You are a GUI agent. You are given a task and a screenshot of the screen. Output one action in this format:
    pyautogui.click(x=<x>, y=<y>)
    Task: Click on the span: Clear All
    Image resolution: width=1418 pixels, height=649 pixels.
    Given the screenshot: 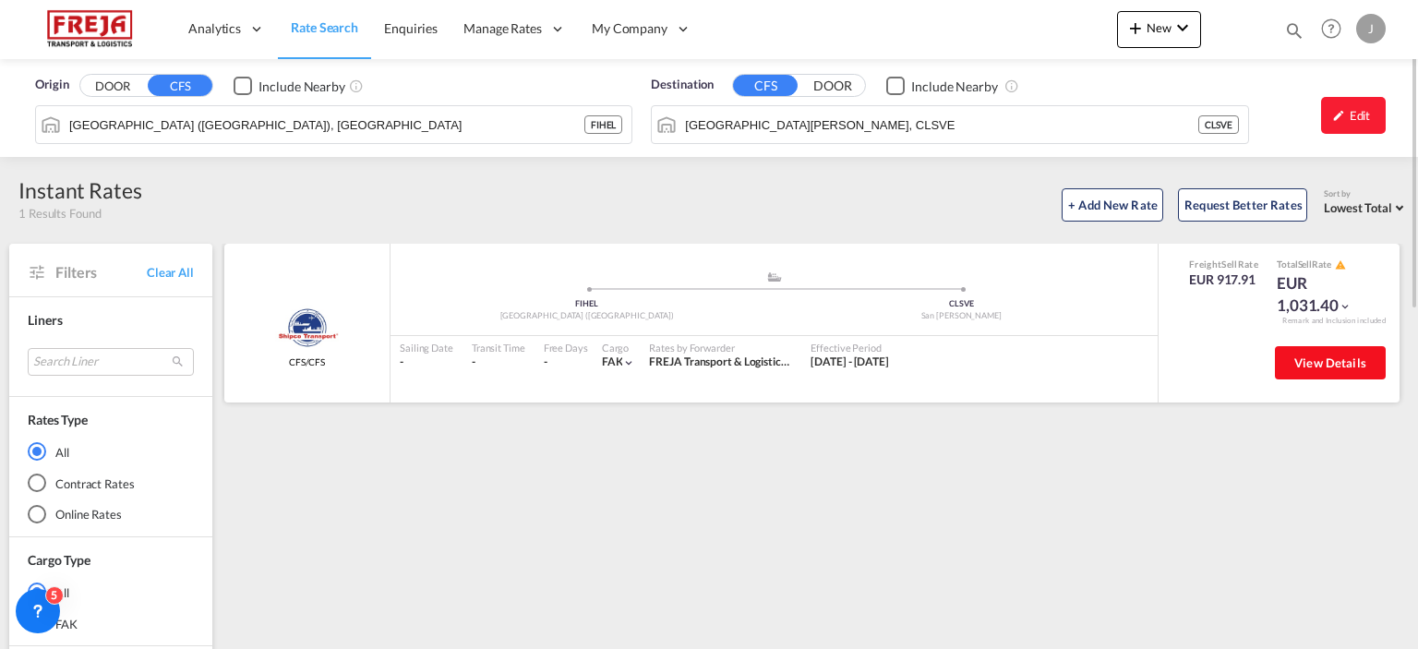 What is the action you would take?
    pyautogui.click(x=170, y=272)
    